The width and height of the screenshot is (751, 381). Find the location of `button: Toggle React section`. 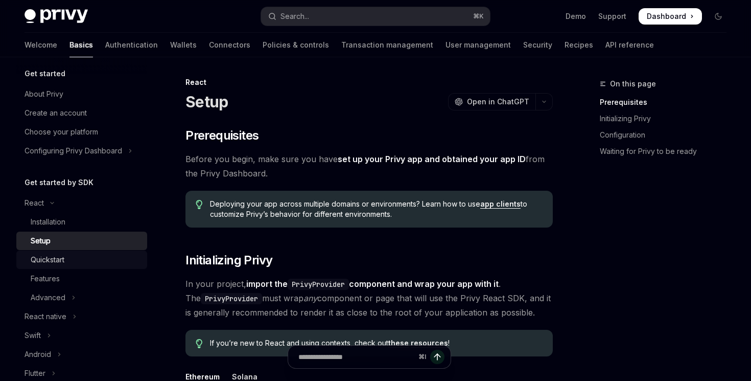

button: Toggle React section is located at coordinates (82, 203).